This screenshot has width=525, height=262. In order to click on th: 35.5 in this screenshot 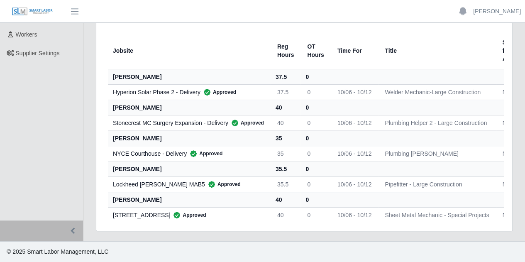, I will do `click(286, 168)`.